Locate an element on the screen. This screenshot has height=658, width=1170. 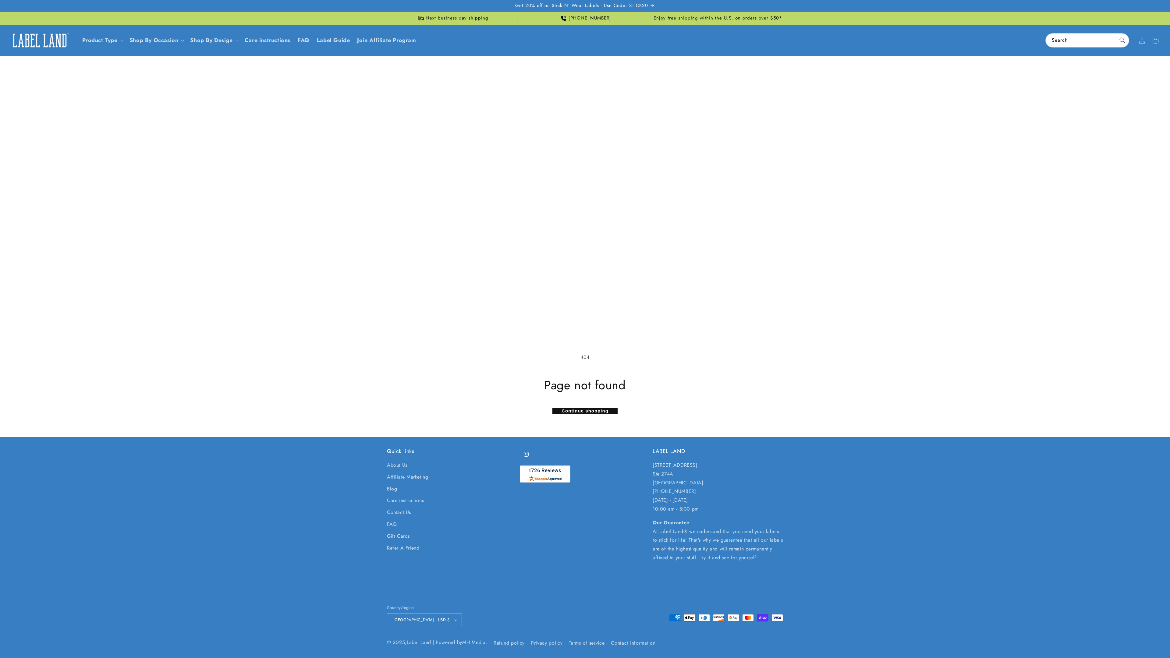
a: Join Affiliate Program is located at coordinates (386, 40).